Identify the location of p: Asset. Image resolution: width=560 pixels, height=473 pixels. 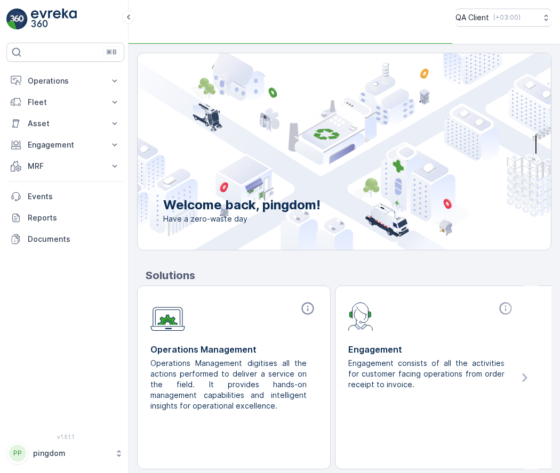
(65, 124).